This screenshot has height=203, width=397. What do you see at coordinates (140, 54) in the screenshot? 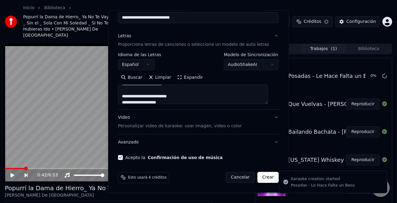
I see `label: Idioma de las Letras` at bounding box center [140, 54].